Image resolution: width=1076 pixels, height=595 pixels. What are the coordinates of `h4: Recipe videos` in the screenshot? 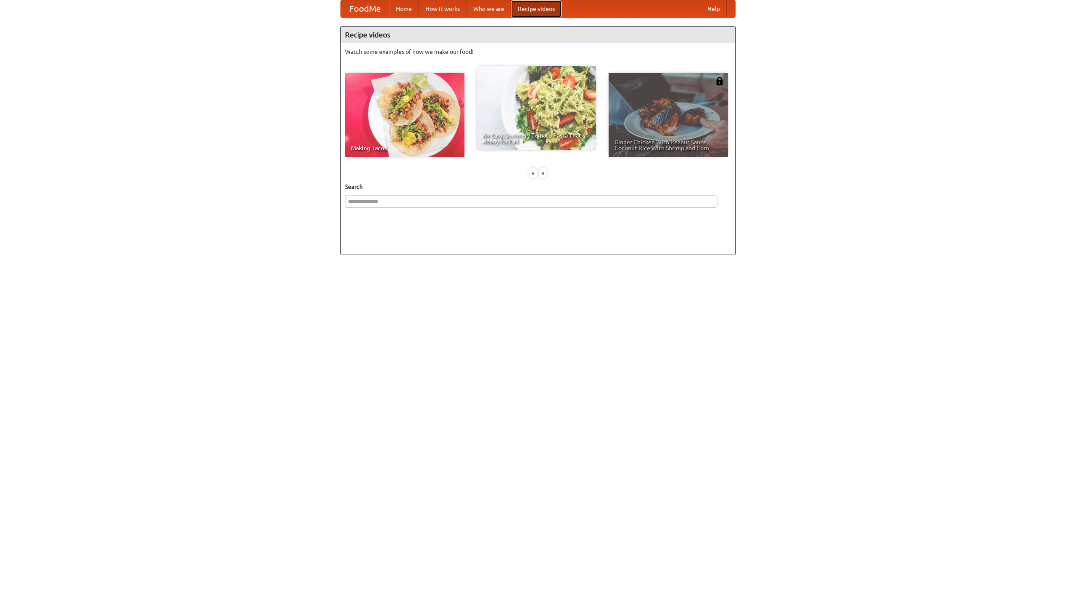 It's located at (538, 35).